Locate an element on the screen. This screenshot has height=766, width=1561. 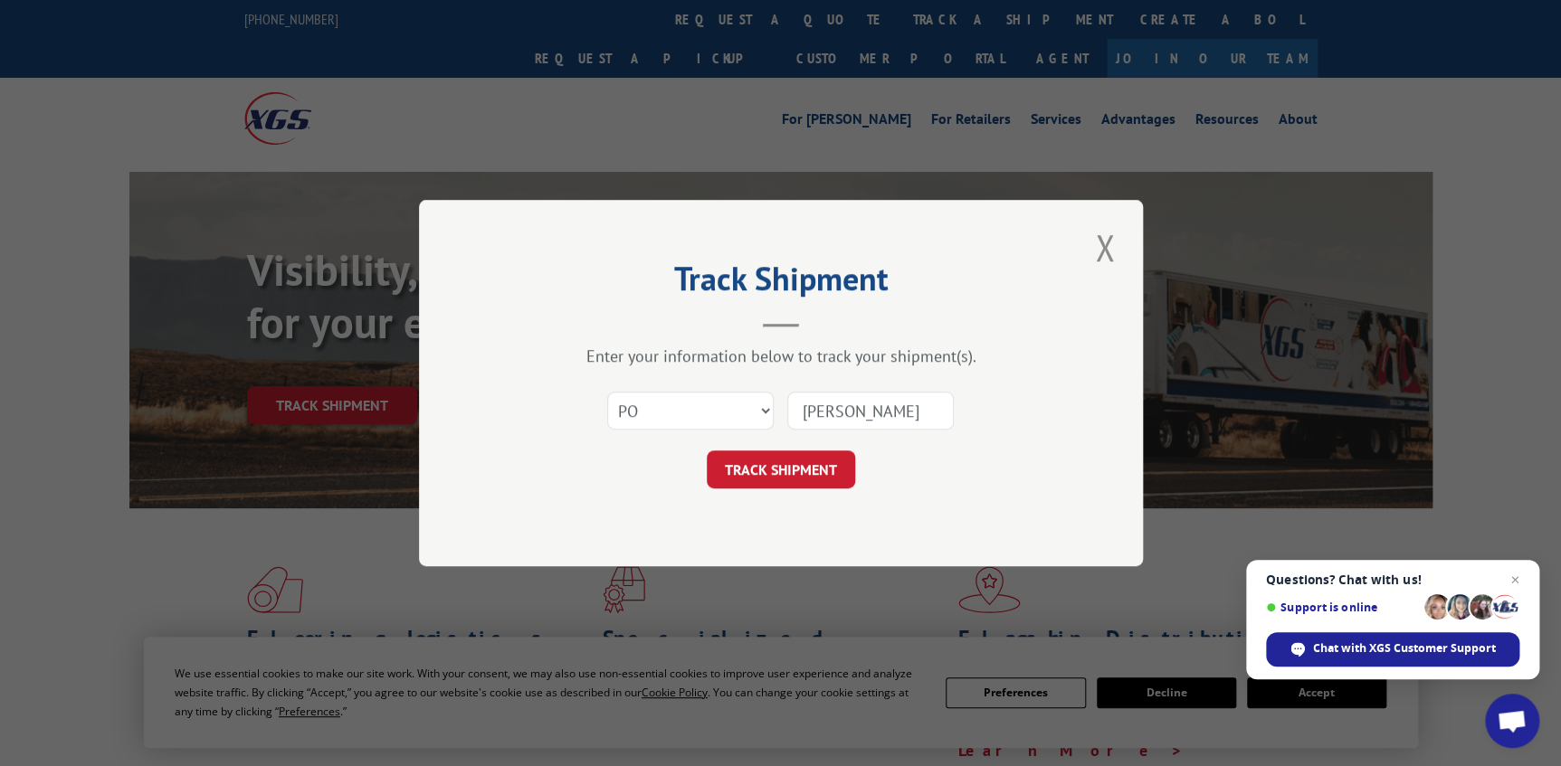
span: Support is online is located at coordinates (1342, 607).